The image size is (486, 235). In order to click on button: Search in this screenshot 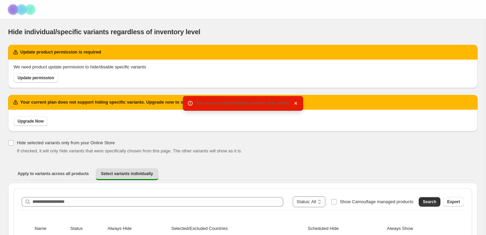, I will do `click(430, 202)`.